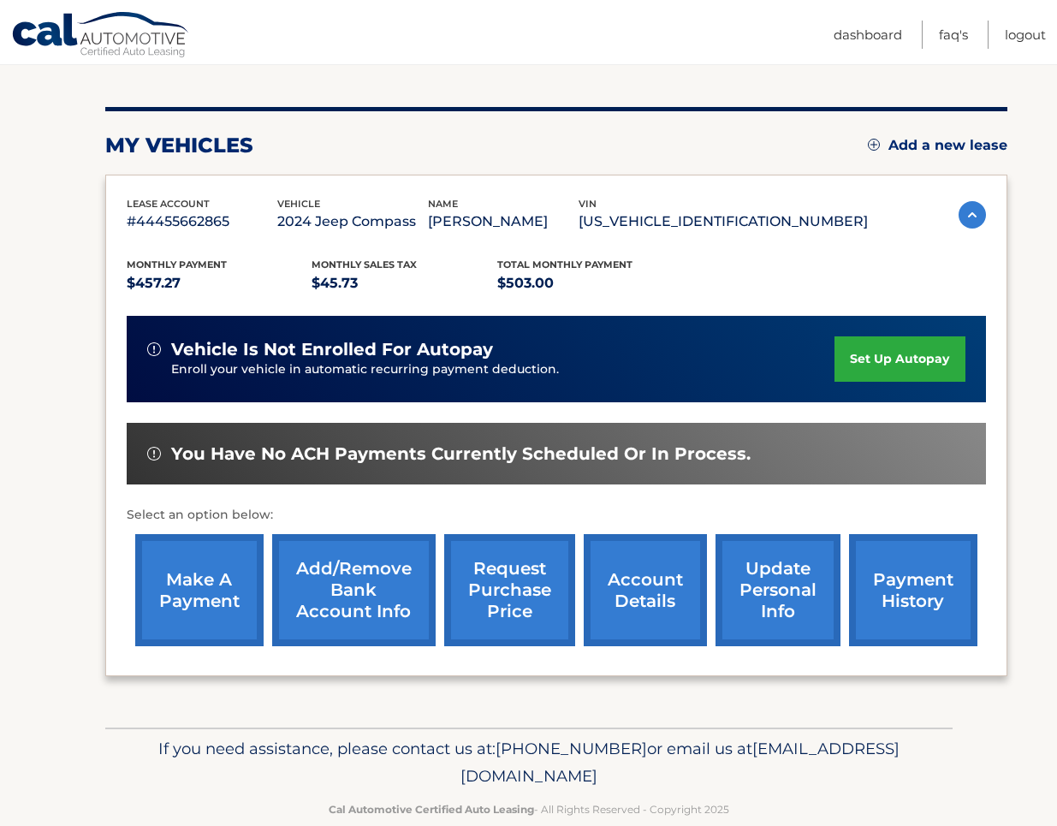 The image size is (1057, 826). Describe the element at coordinates (460, 453) in the screenshot. I see `span: You have no ACH payments currently scheduled or in process.` at that location.